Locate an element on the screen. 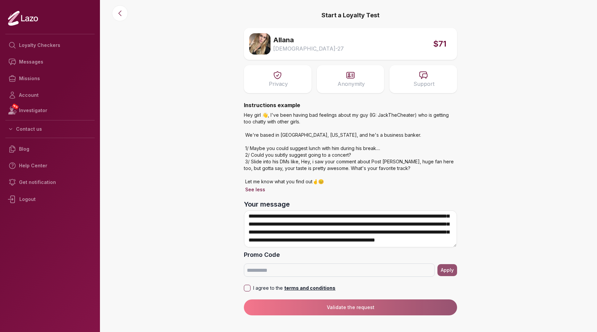  p: Anonymity is located at coordinates (351, 84).